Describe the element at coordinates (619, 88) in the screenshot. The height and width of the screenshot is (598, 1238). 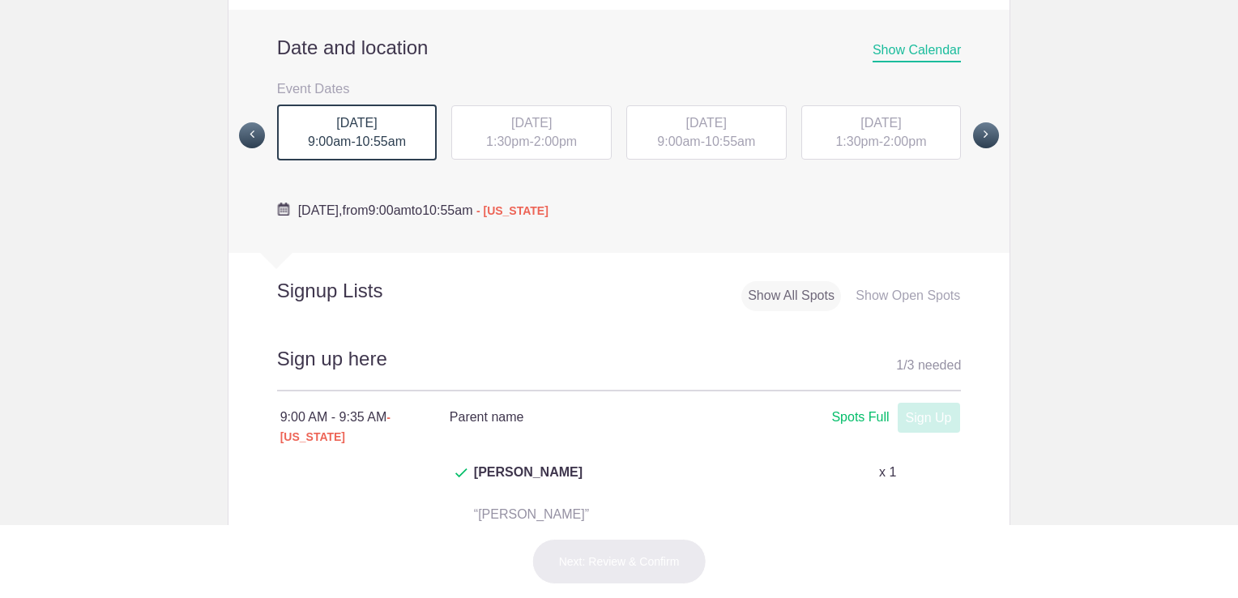
I see `h3: Event Dates` at that location.